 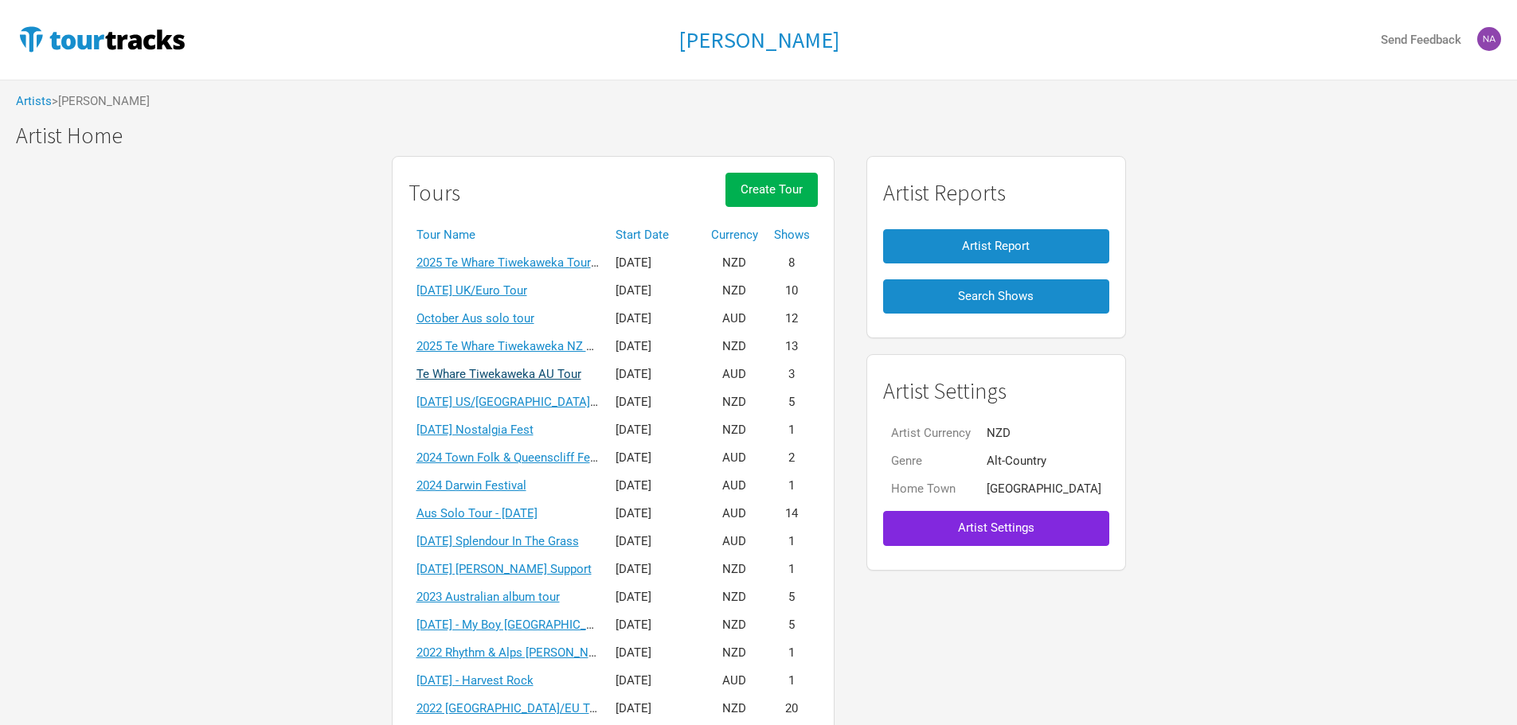 I want to click on a: Artists, so click(x=33, y=101).